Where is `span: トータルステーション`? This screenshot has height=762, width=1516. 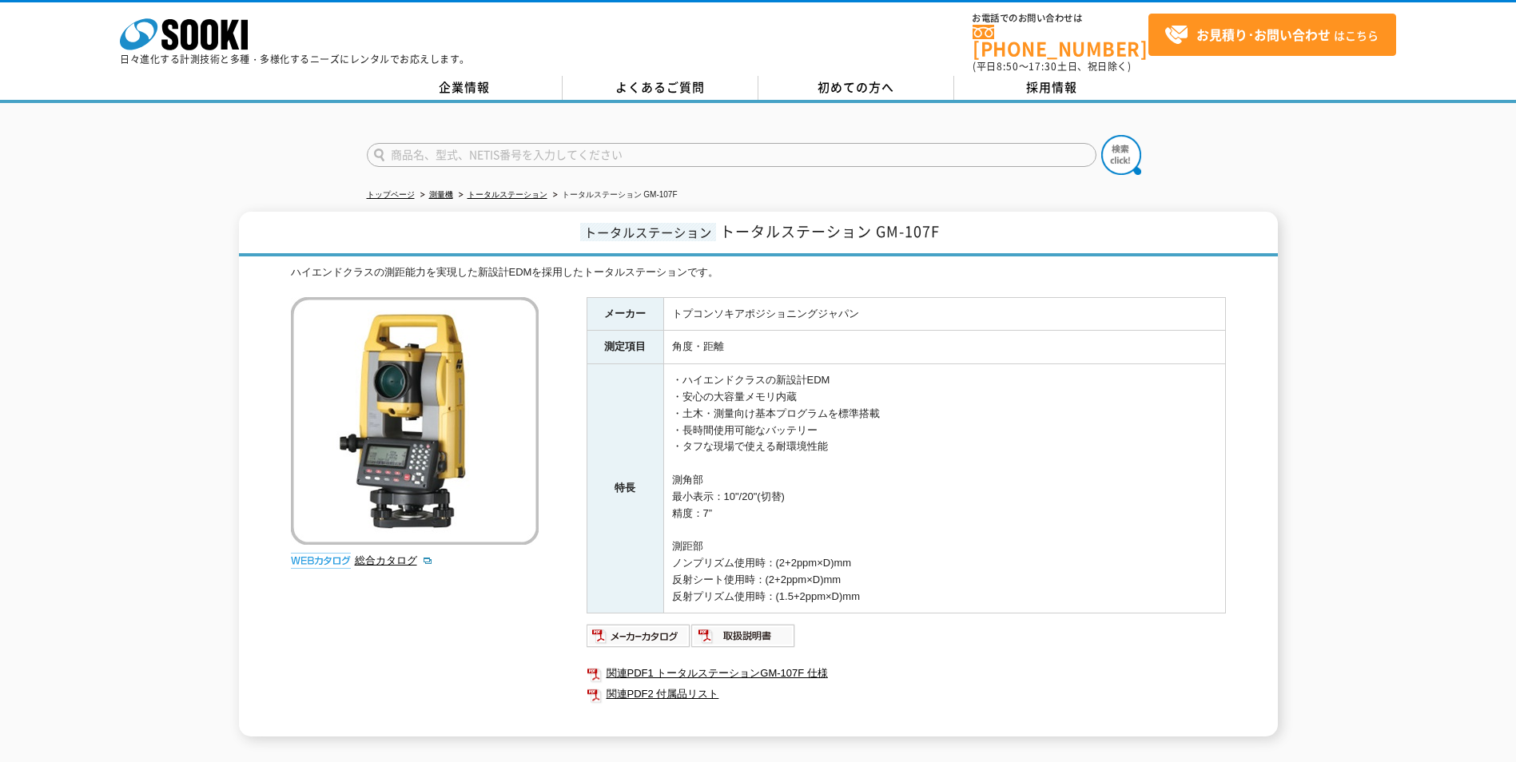
span: トータルステーション is located at coordinates (648, 232).